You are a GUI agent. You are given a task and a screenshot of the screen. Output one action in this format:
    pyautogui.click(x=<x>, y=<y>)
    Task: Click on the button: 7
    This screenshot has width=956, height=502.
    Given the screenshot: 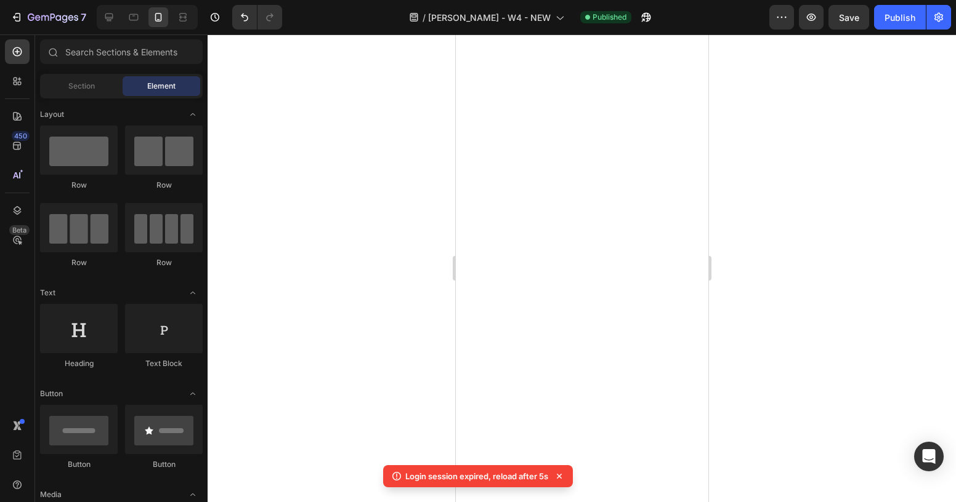 What is the action you would take?
    pyautogui.click(x=48, y=17)
    